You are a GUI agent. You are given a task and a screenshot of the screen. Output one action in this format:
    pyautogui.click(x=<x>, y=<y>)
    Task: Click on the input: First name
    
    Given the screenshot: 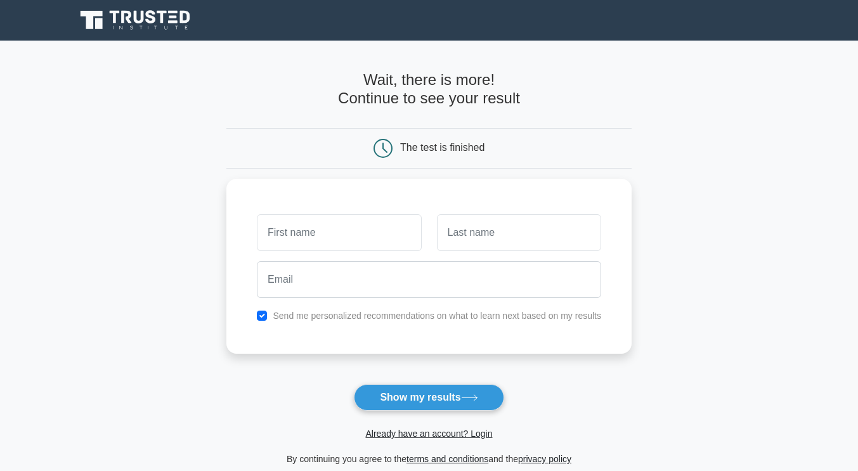 What is the action you would take?
    pyautogui.click(x=339, y=233)
    